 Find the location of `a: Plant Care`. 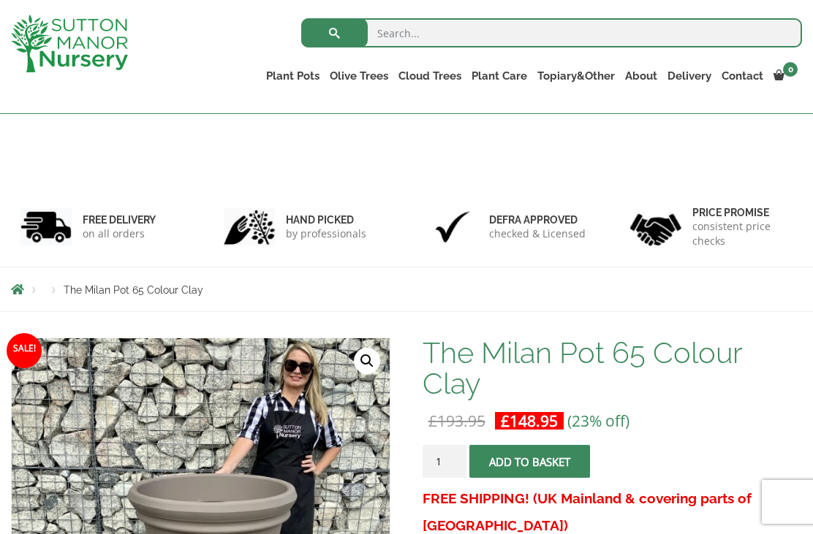

a: Plant Care is located at coordinates (499, 76).